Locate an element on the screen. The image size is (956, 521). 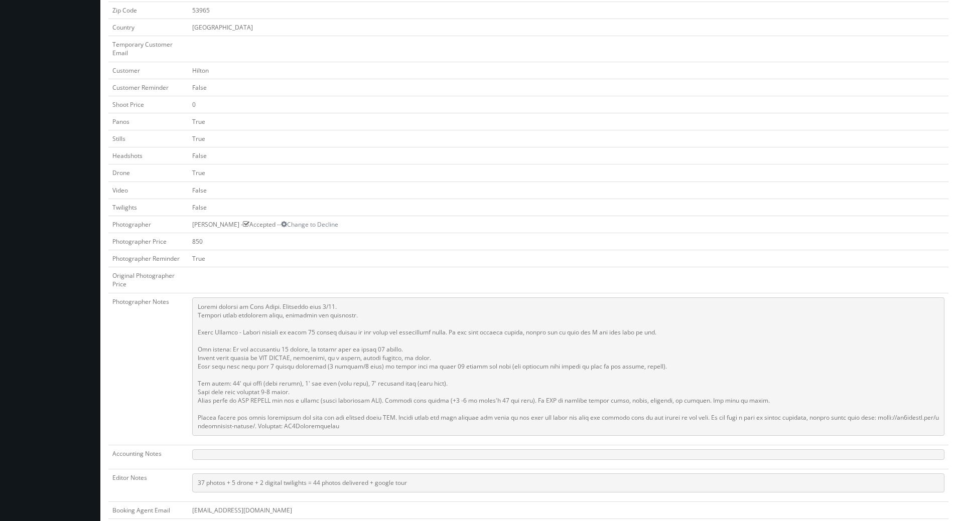
td: Temporary Customer Email is located at coordinates (148, 49).